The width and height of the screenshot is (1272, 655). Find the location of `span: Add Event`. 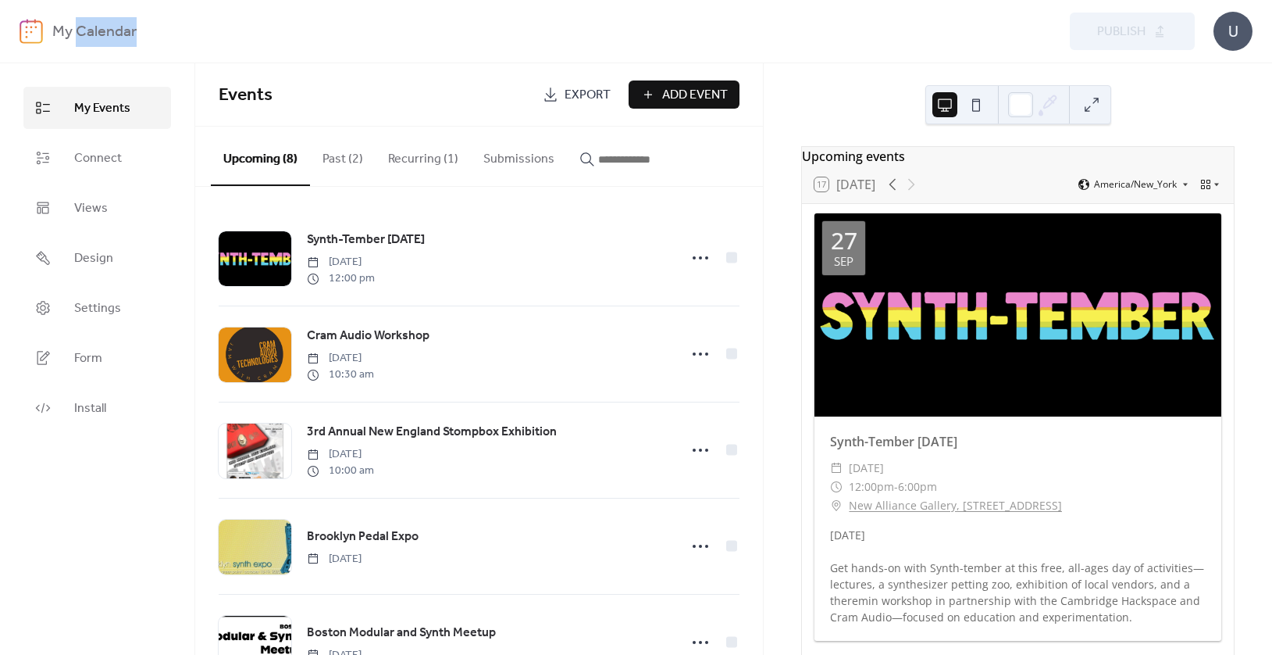

span: Add Event is located at coordinates (695, 95).